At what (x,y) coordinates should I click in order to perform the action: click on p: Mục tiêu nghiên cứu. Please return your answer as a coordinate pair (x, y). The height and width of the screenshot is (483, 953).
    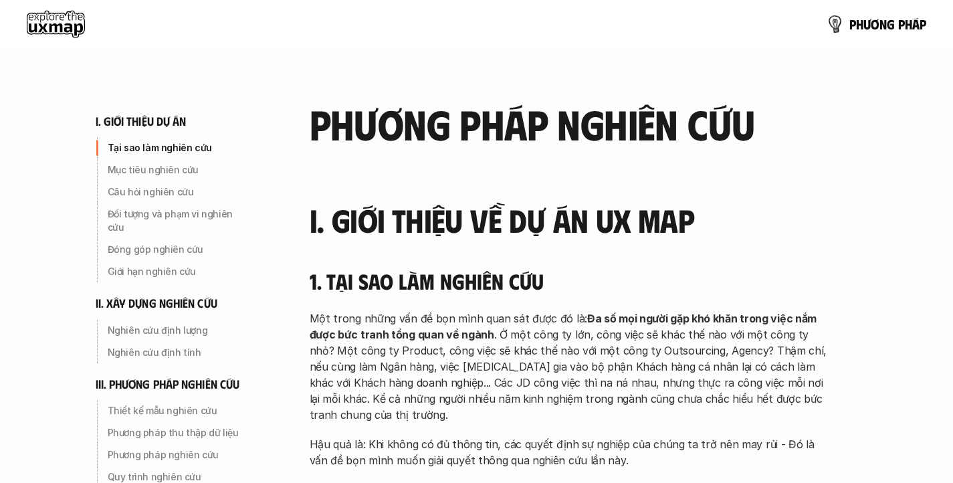
    Looking at the image, I should click on (179, 170).